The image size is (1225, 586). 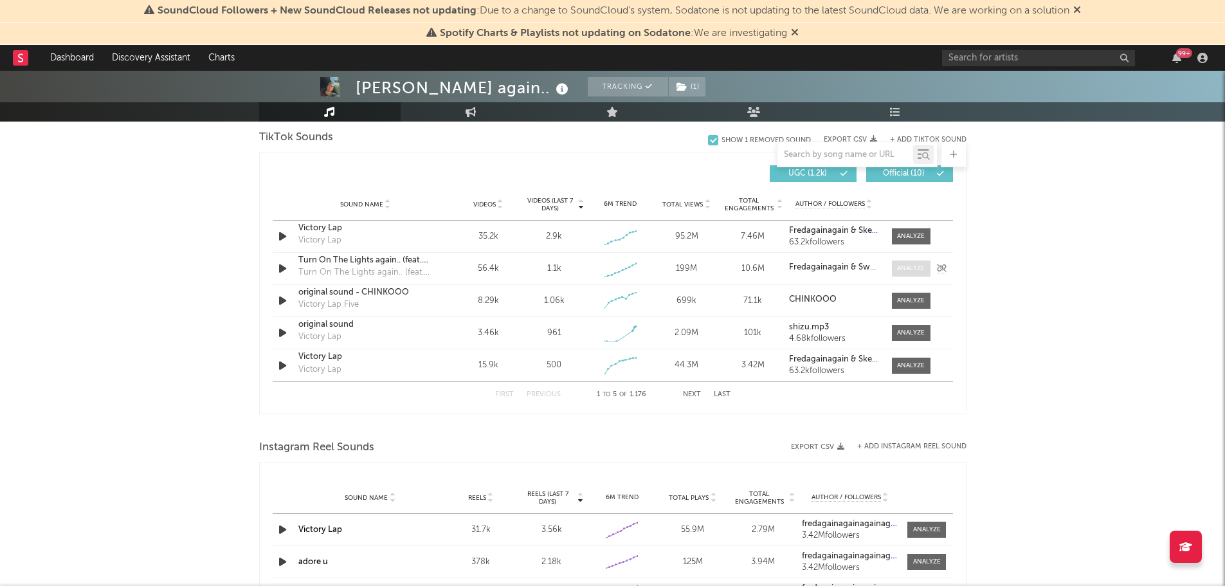 What do you see at coordinates (909, 174) in the screenshot?
I see `button: Official(10)` at bounding box center [909, 174].